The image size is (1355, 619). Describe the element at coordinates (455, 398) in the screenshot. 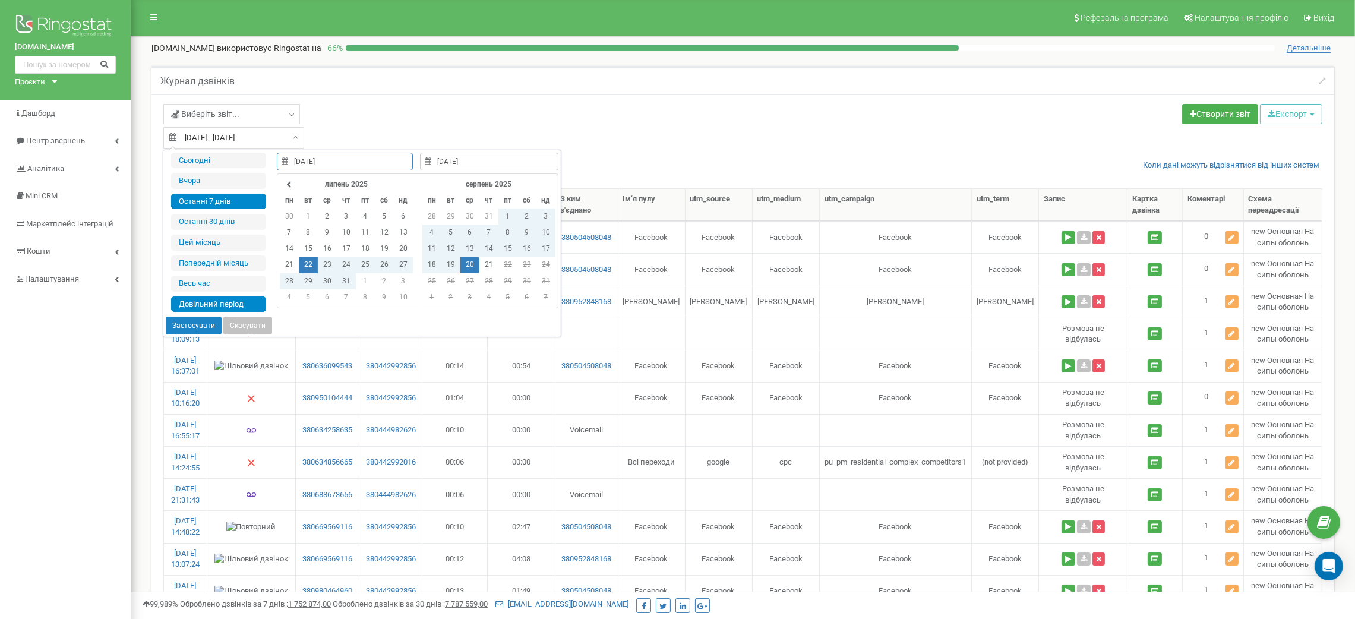

I see `td: 01:04` at that location.